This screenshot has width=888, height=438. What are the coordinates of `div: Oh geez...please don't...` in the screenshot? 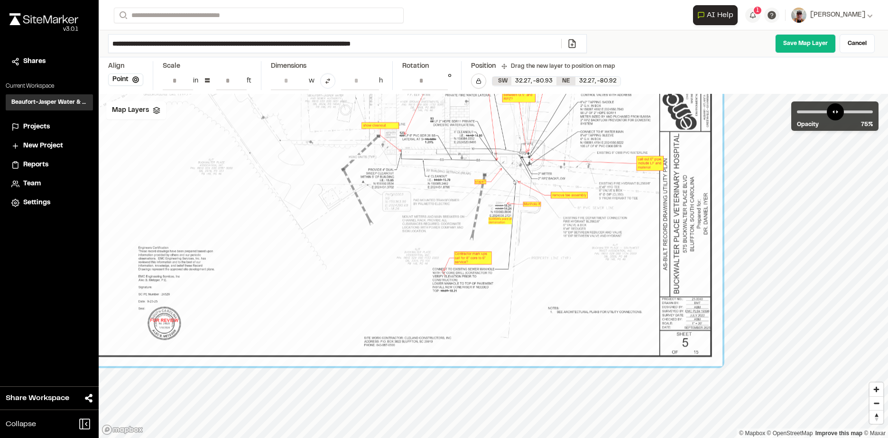 It's located at (44, 29).